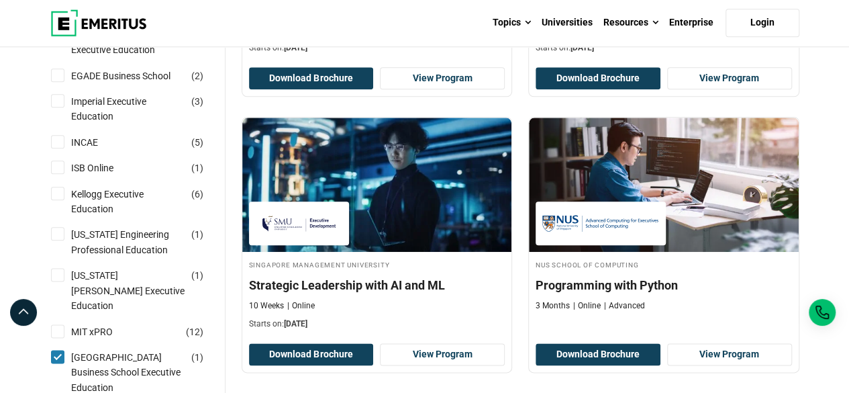  I want to click on h4: Programming with Python, so click(664, 285).